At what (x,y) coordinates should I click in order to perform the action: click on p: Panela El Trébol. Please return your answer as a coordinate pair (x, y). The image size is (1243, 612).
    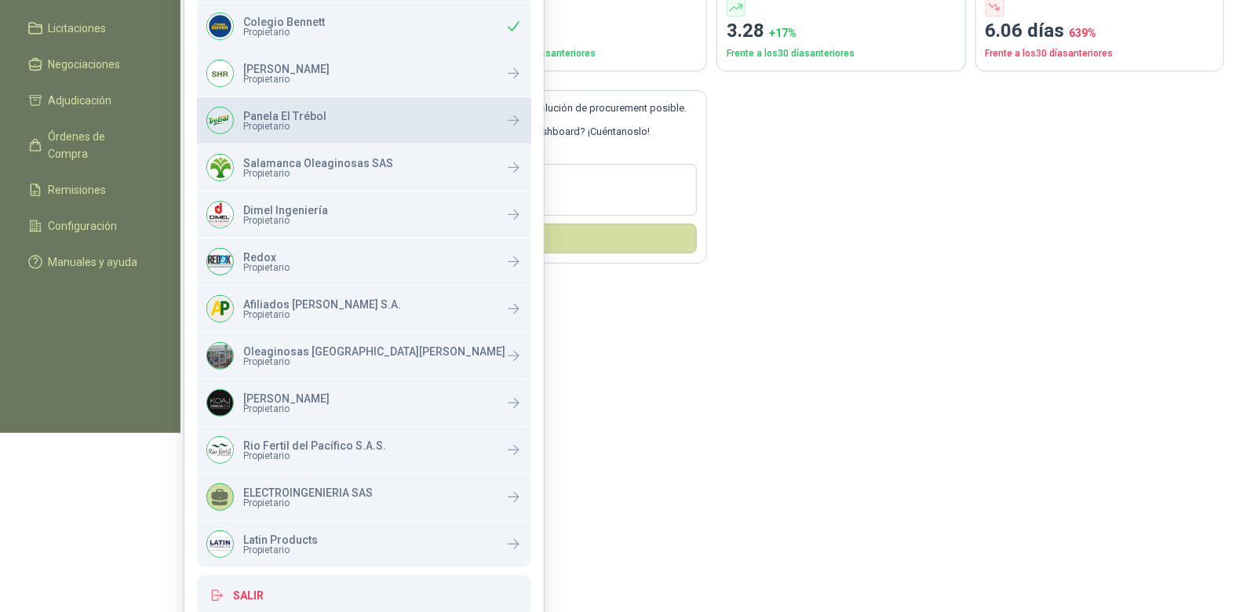
    Looking at the image, I should click on (285, 116).